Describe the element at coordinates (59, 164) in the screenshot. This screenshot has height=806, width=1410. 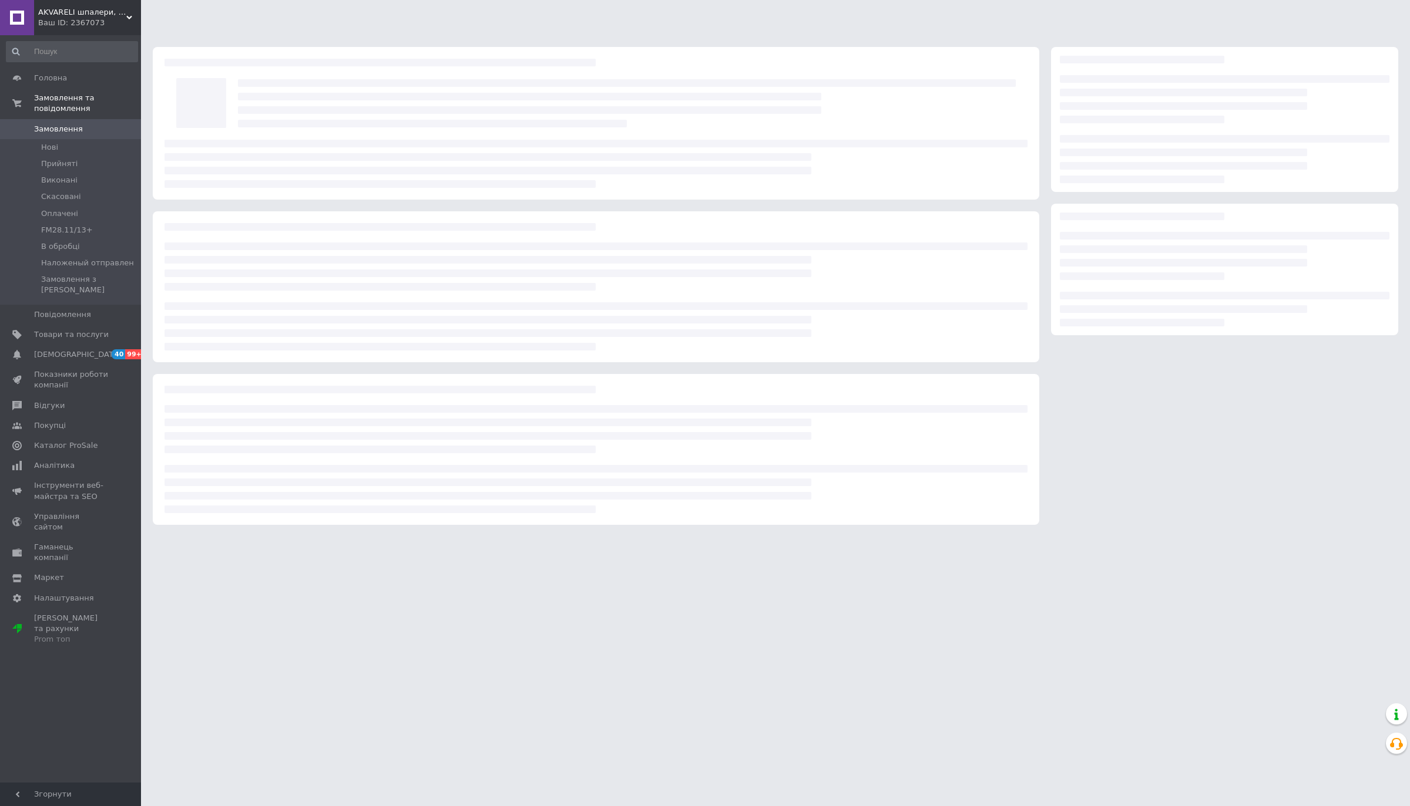
I see `span: Прийняті` at that location.